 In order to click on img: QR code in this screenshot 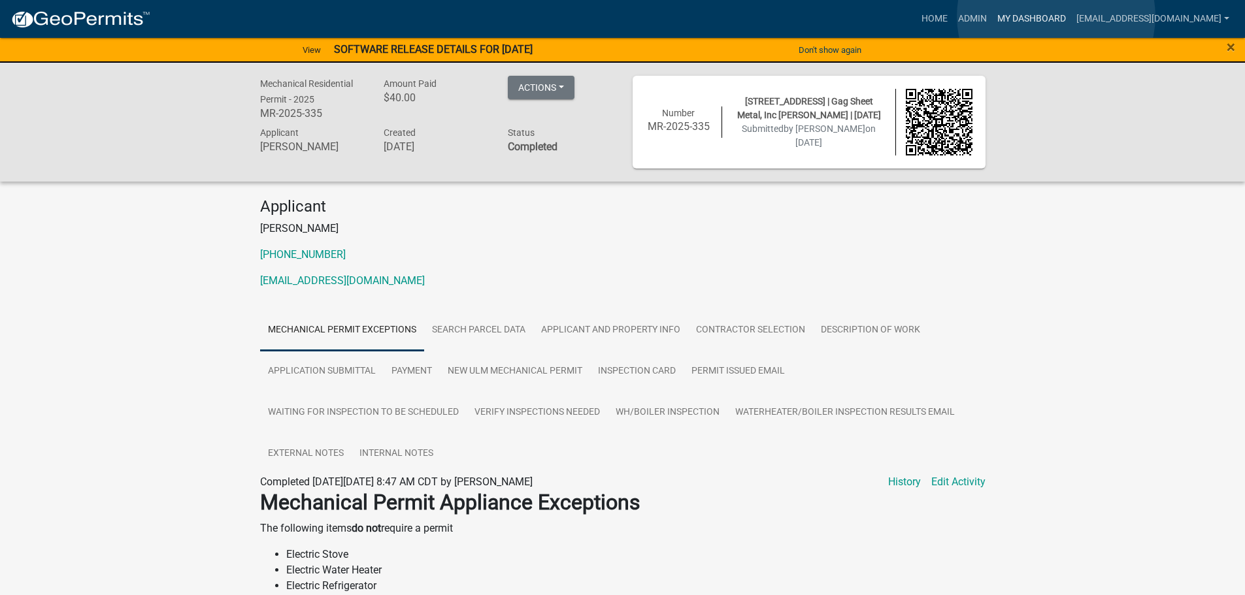, I will do `click(939, 122)`.